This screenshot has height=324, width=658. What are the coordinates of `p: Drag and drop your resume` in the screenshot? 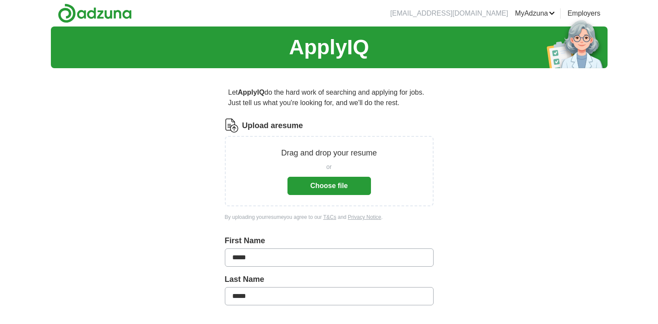 It's located at (329, 153).